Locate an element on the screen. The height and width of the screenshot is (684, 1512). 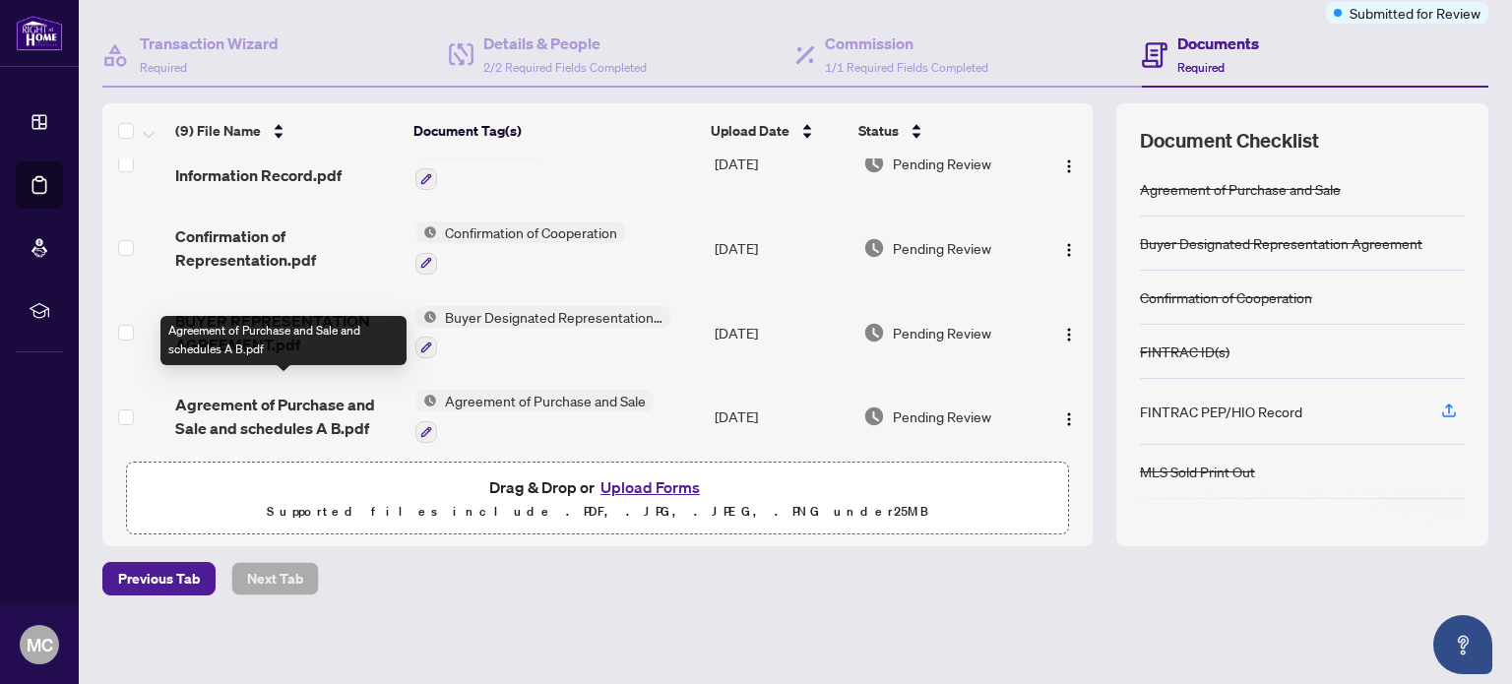
span: Confirmation of Representation.pdf is located at coordinates (287, 248).